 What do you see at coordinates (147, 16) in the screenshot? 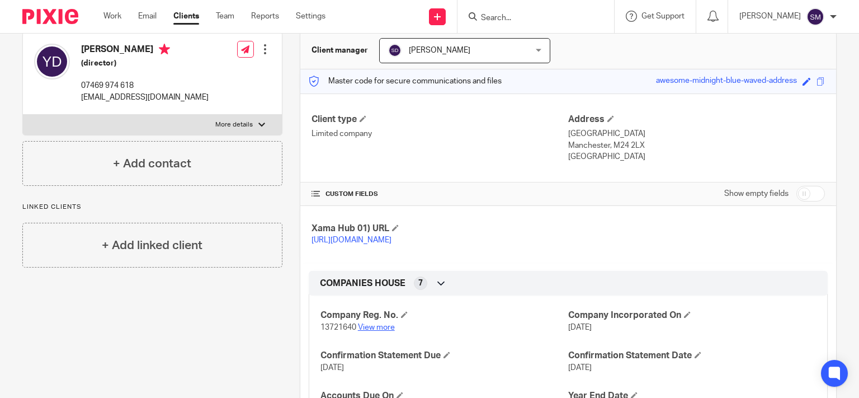
I see `a: Email` at bounding box center [147, 16].